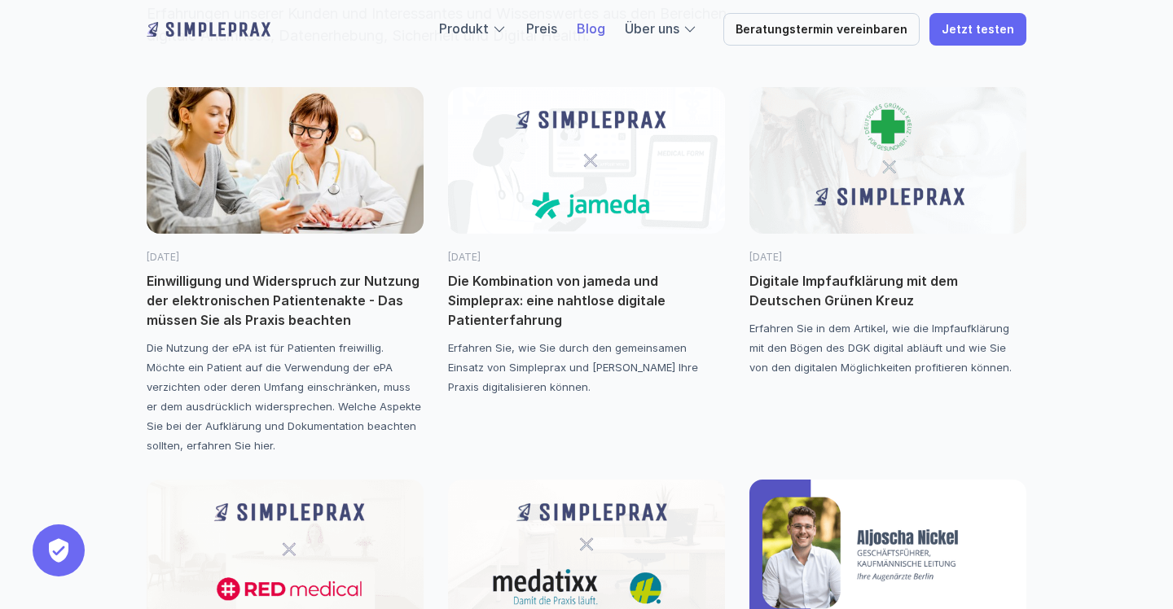  I want to click on a: Beratungstermin vereinbaren, so click(821, 29).